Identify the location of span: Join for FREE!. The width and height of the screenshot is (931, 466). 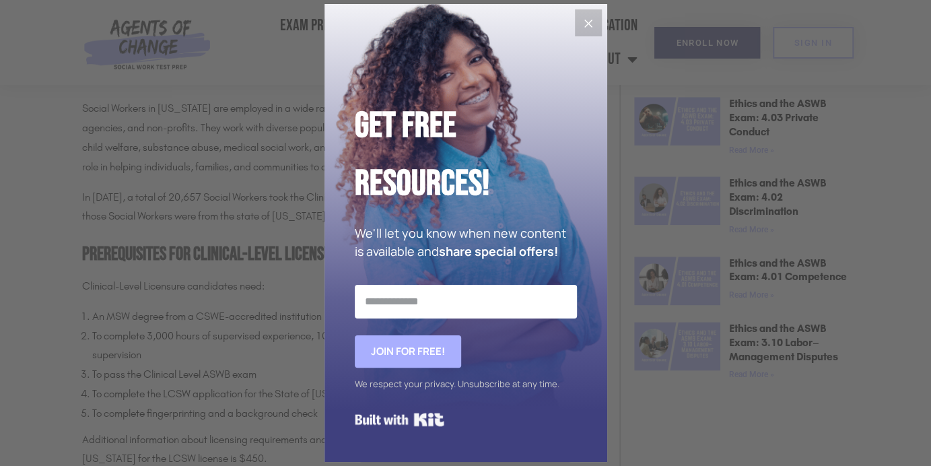
(408, 351).